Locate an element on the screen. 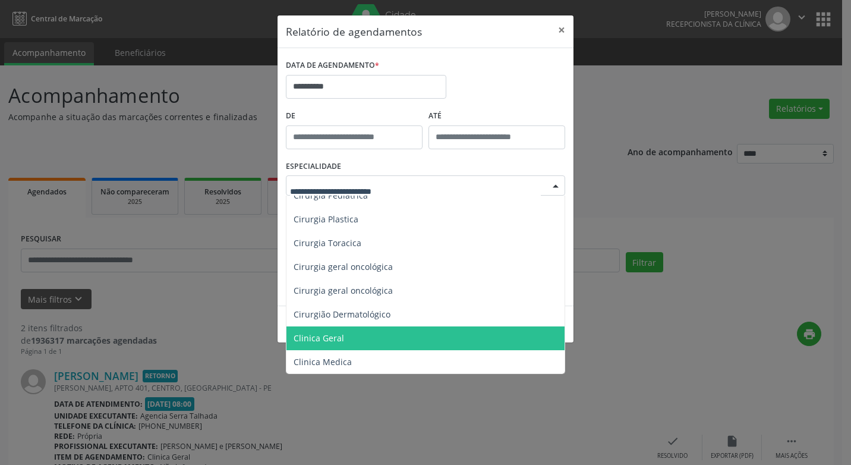 The image size is (851, 465). span: Cirurgia Pediatrica is located at coordinates (331, 195).